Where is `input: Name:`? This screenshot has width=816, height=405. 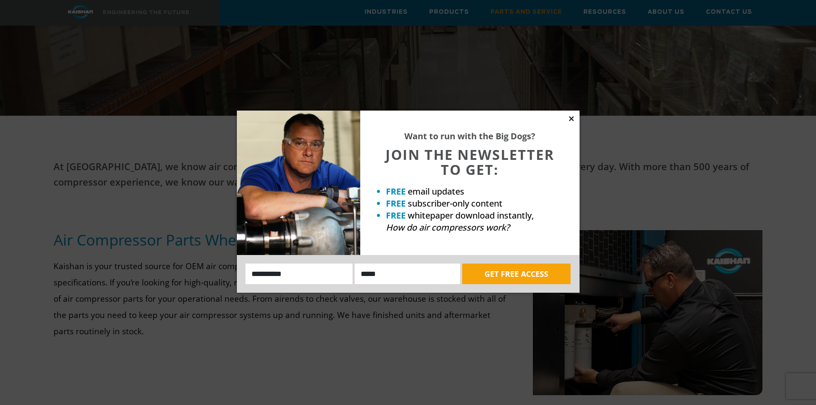 input: Name: is located at coordinates (299, 274).